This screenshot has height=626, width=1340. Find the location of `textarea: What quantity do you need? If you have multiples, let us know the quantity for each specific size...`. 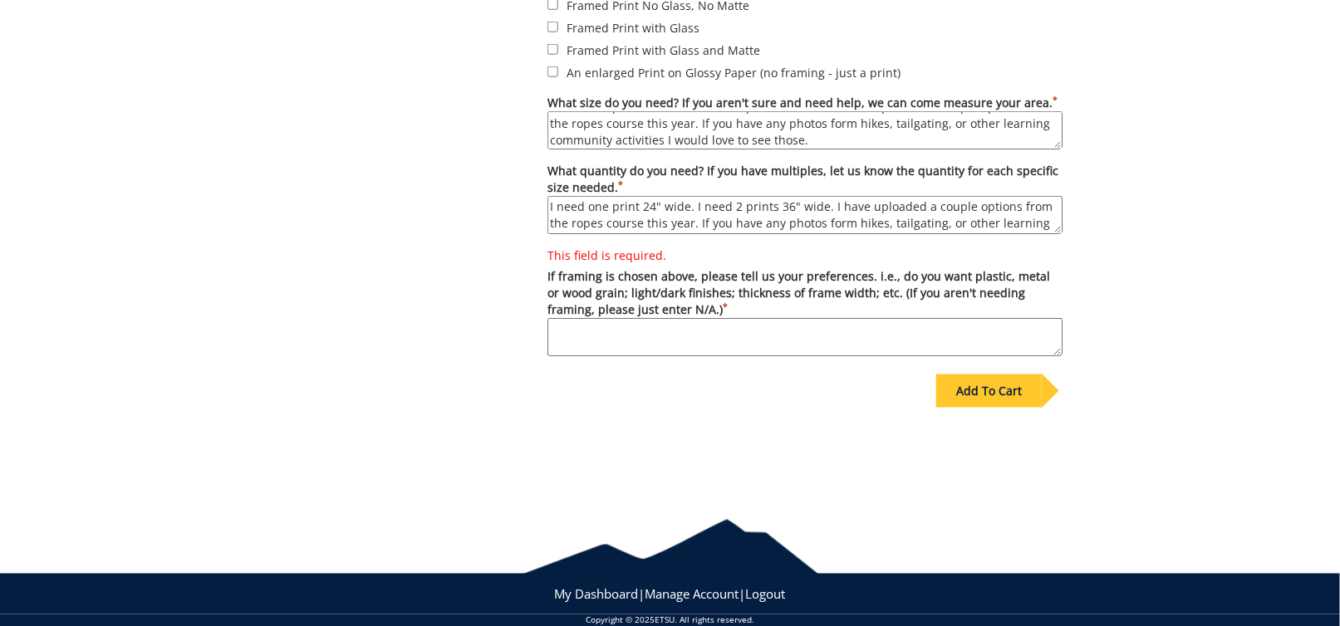

textarea: What quantity do you need? If you have multiples, let us know the quantity for each specific size... is located at coordinates (805, 215).